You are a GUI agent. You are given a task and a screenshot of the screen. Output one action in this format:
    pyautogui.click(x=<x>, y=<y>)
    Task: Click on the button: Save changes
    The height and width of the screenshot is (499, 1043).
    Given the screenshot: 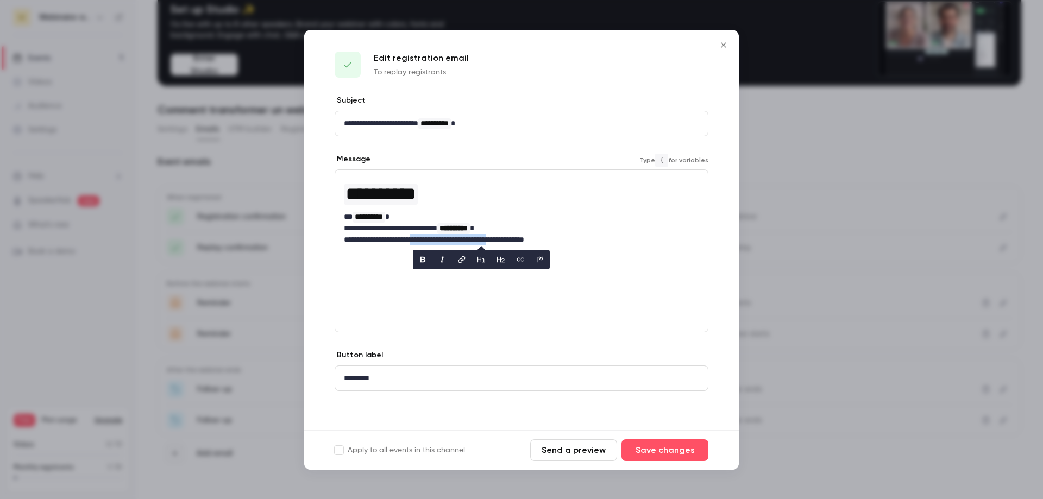 What is the action you would take?
    pyautogui.click(x=665, y=450)
    